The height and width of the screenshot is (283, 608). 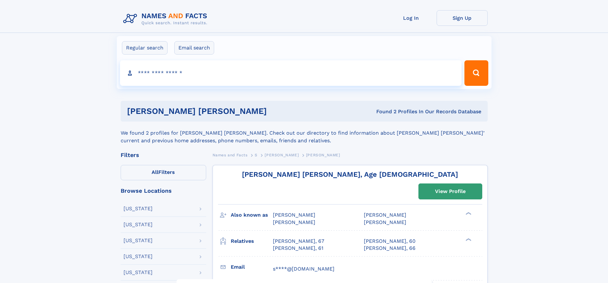 I want to click on a: Names and Facts, so click(x=230, y=155).